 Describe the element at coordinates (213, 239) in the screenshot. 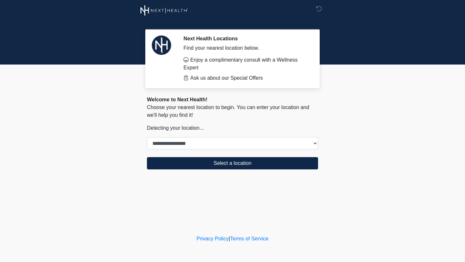

I see `a: Privacy Policy` at that location.